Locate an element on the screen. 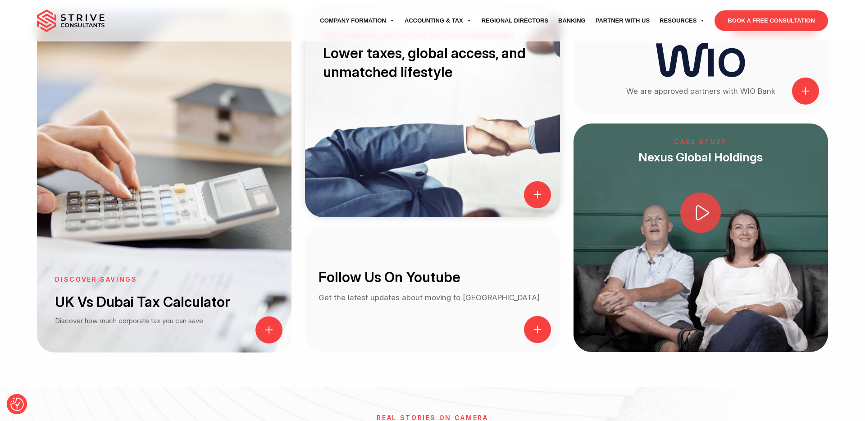 The image size is (865, 421). a: discover savings UK Vs Dubai Tax Calculator Discover how much corporate tax you can save is located at coordinates (164, 181).